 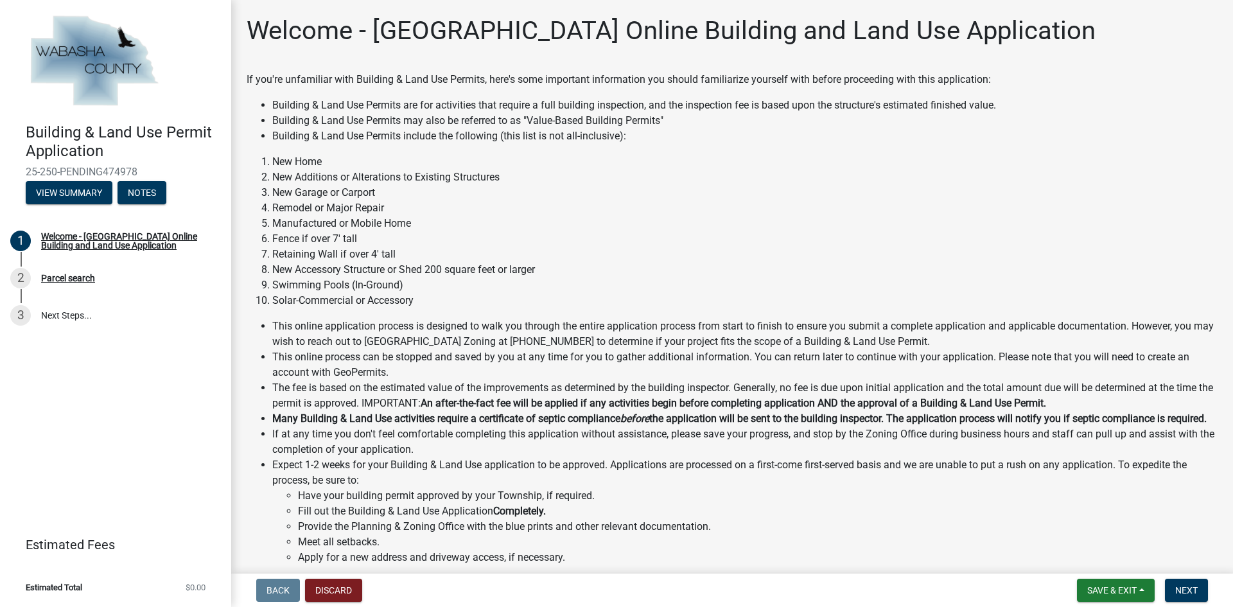 I want to click on strong: An after-the-fact fee will be applied if any activities begin before completing application AND t..., so click(x=733, y=403).